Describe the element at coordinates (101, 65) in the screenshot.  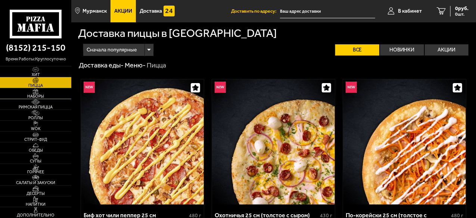
I see `a: Доставка еды-` at that location.